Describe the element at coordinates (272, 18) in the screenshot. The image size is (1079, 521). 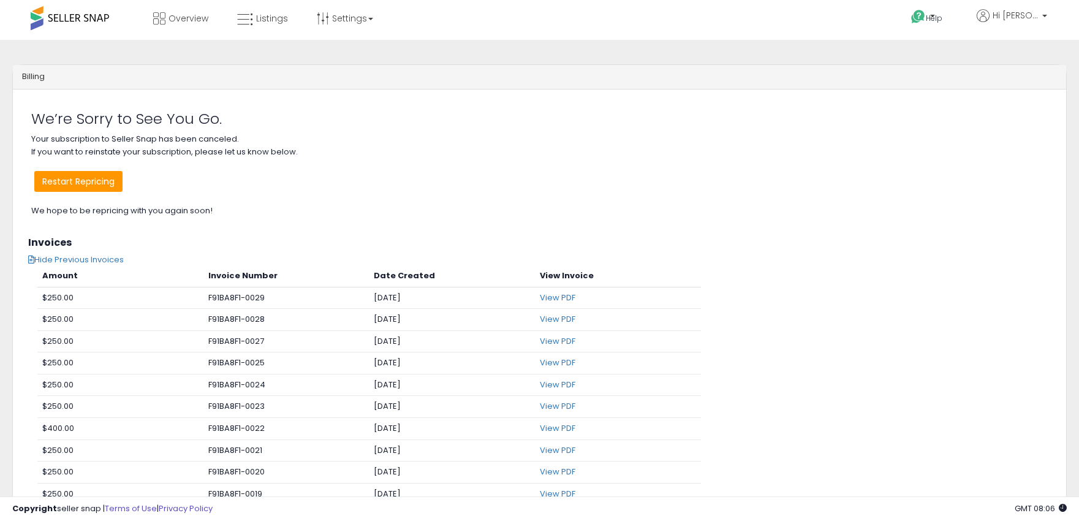
I see `span: Listings` at that location.